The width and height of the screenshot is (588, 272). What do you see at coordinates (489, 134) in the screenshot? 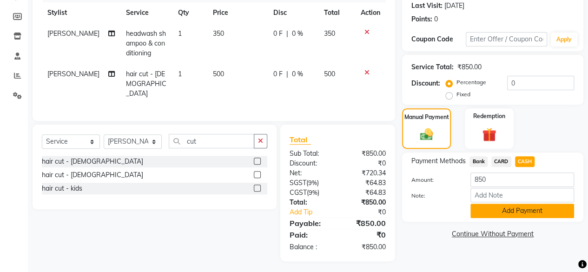
I see `img: _gift.svg` at bounding box center [489, 134].